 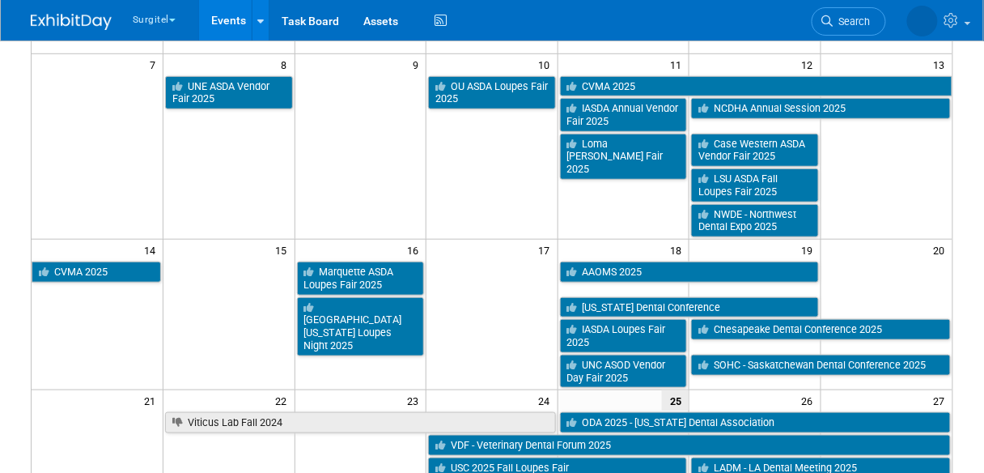 I want to click on span: 22, so click(x=284, y=400).